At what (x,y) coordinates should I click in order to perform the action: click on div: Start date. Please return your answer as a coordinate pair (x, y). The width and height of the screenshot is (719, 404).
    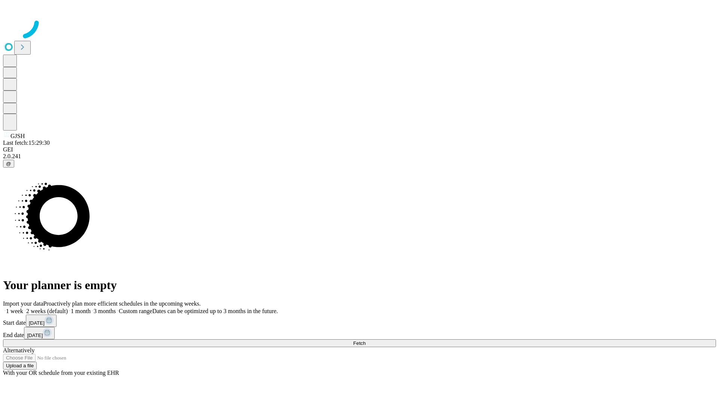
    Looking at the image, I should click on (360, 321).